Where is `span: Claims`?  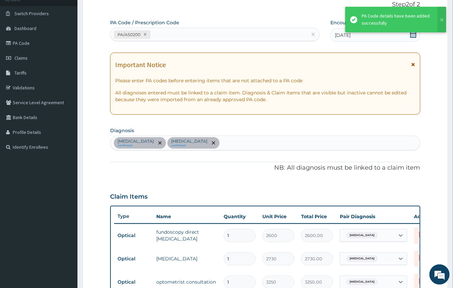
span: Claims is located at coordinates (21, 58).